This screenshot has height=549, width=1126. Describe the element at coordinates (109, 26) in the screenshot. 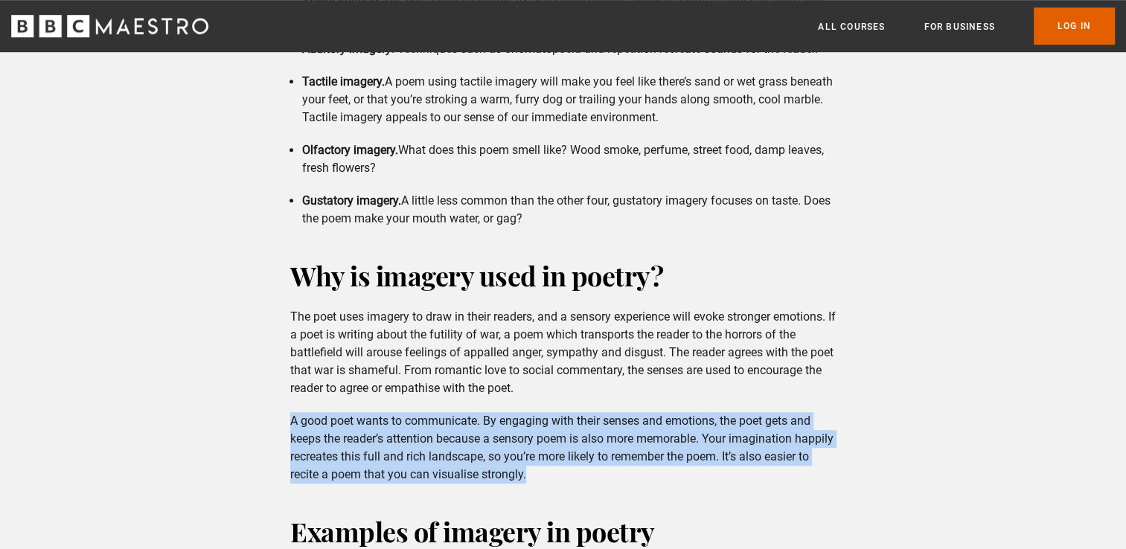

I see `a: BBC Maestro` at that location.